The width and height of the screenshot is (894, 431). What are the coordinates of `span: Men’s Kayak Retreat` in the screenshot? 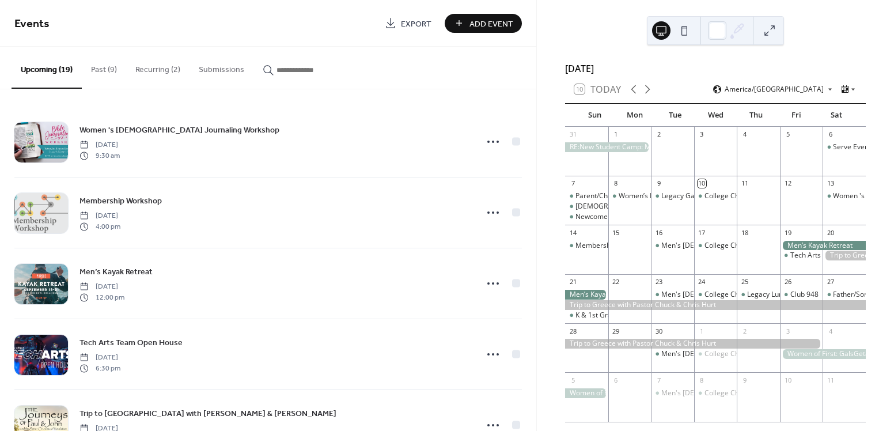 It's located at (116, 272).